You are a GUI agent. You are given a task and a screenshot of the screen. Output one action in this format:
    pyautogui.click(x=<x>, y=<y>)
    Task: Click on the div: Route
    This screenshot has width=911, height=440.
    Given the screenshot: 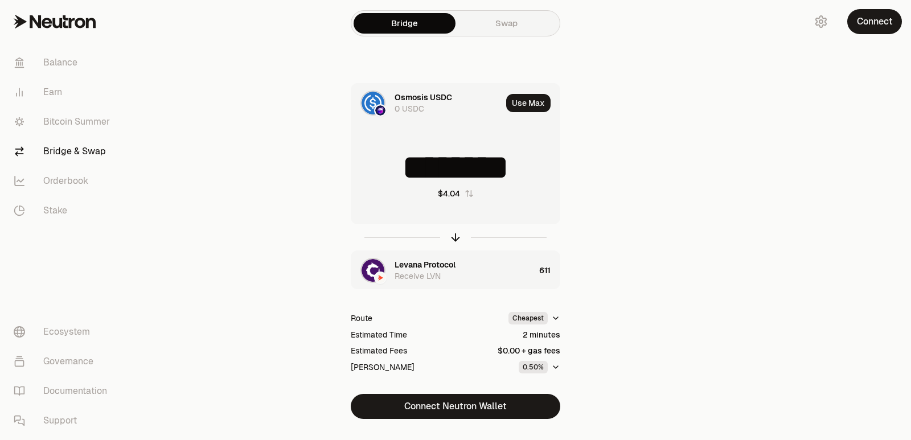 What is the action you would take?
    pyautogui.click(x=362, y=318)
    